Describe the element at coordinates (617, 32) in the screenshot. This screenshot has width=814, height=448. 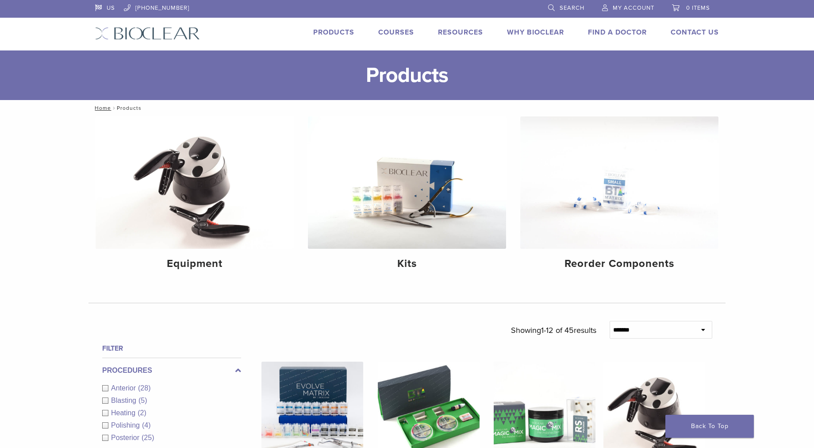
I see `a: Find A Doctor` at that location.